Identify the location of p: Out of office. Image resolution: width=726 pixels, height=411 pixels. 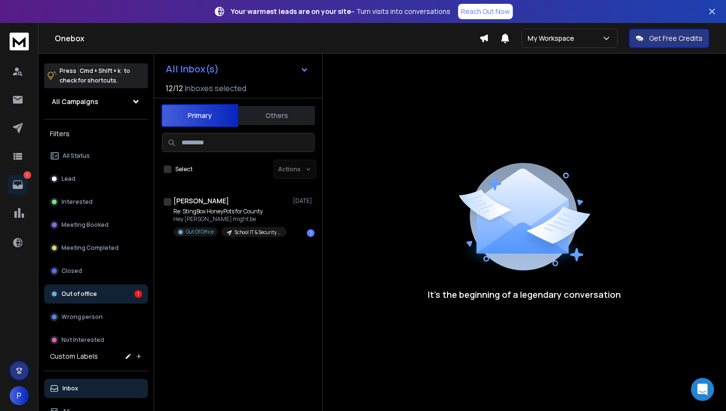
(79, 294).